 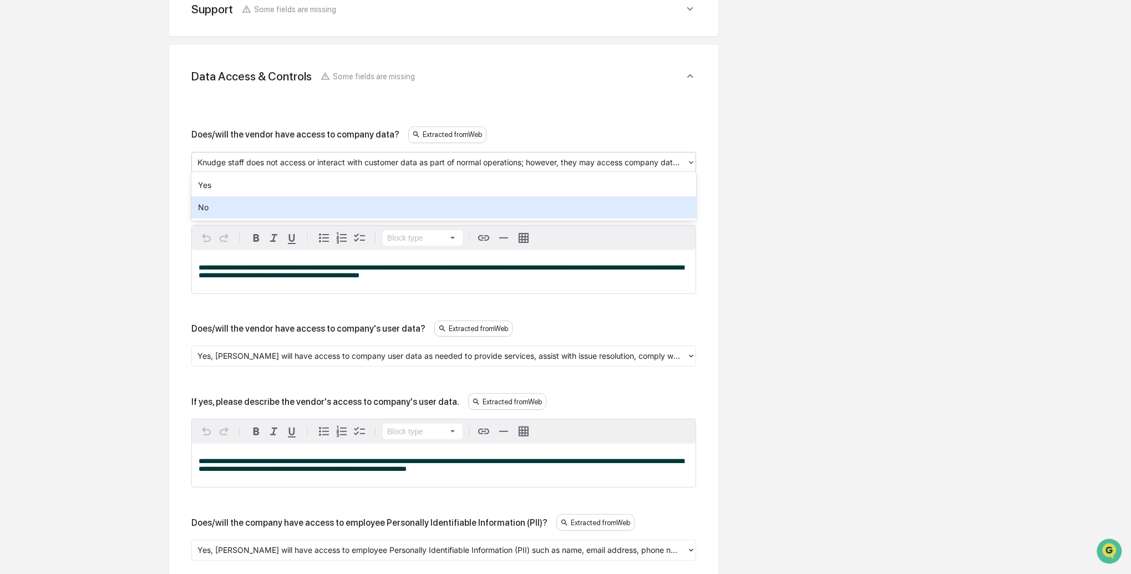 I want to click on div: No, so click(x=444, y=207).